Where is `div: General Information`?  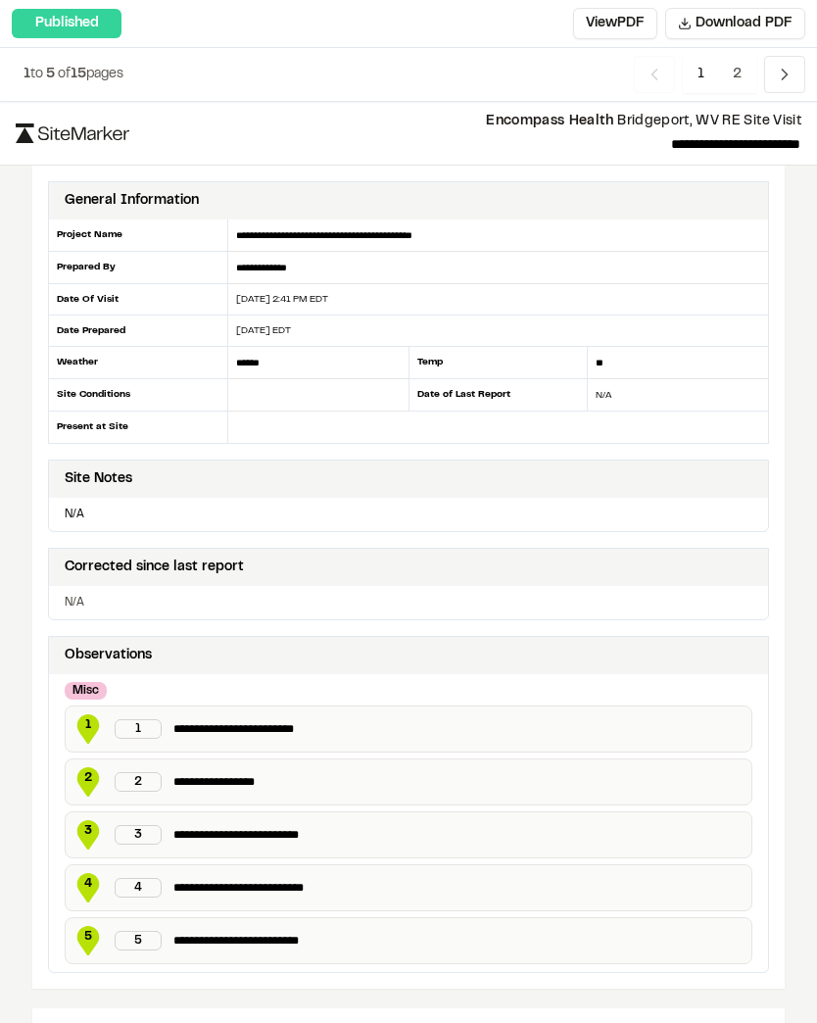 div: General Information is located at coordinates (131, 201).